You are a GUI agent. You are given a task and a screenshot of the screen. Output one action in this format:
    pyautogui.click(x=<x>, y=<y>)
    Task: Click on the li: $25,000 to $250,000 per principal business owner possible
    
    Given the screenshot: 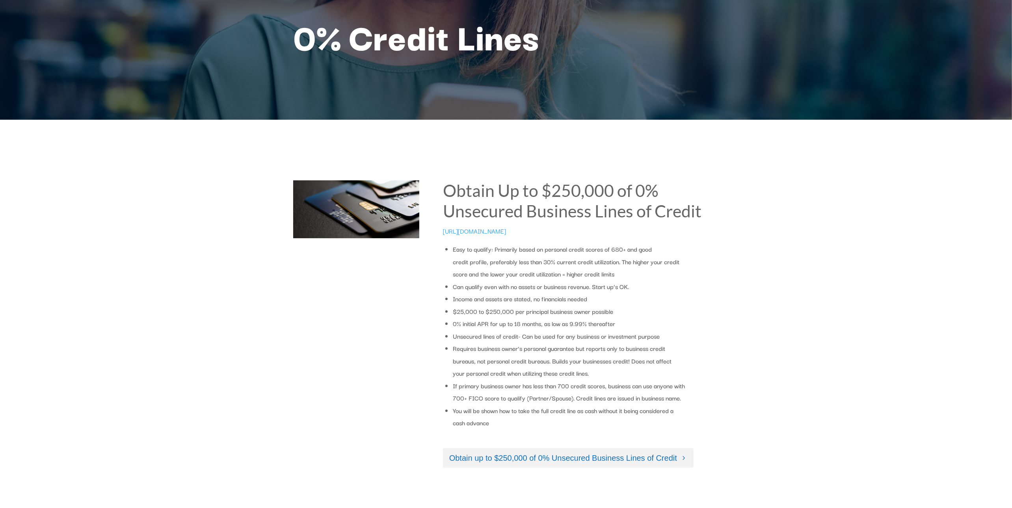 What is the action you would take?
    pyautogui.click(x=585, y=312)
    